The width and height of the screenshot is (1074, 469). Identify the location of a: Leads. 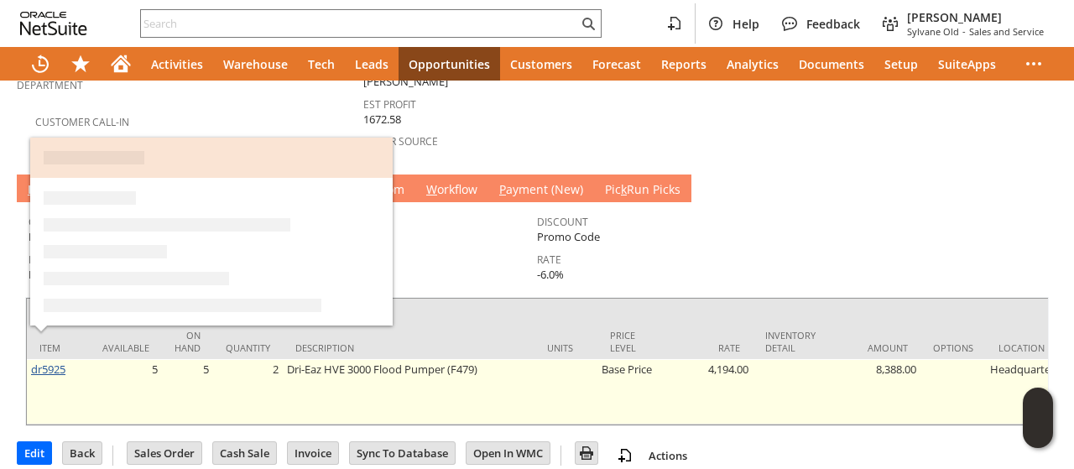
(372, 64).